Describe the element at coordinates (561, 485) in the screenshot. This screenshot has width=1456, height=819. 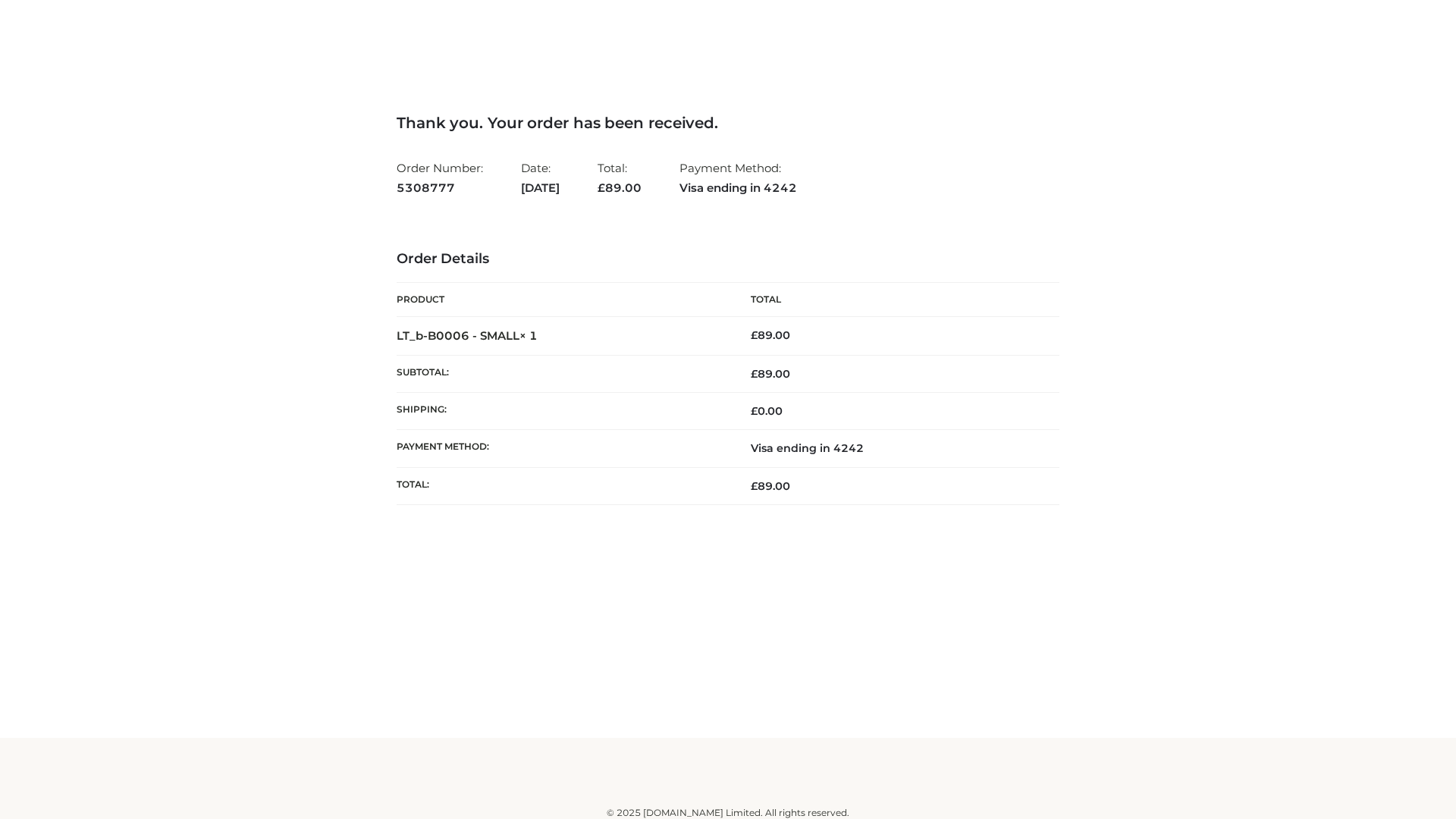
I see `th: Total:` at that location.